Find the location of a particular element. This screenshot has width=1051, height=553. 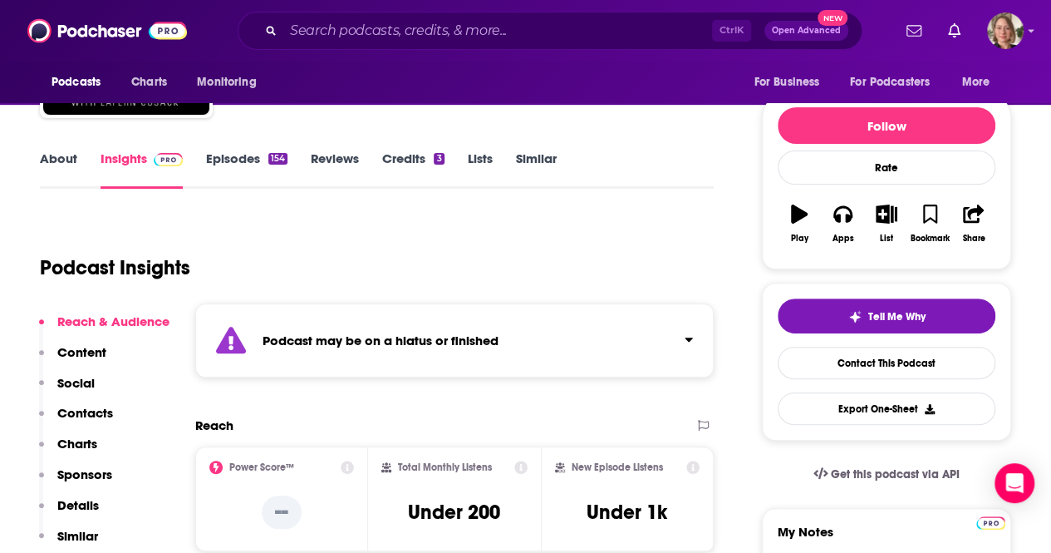

span: Open Advanced is located at coordinates (806, 31).